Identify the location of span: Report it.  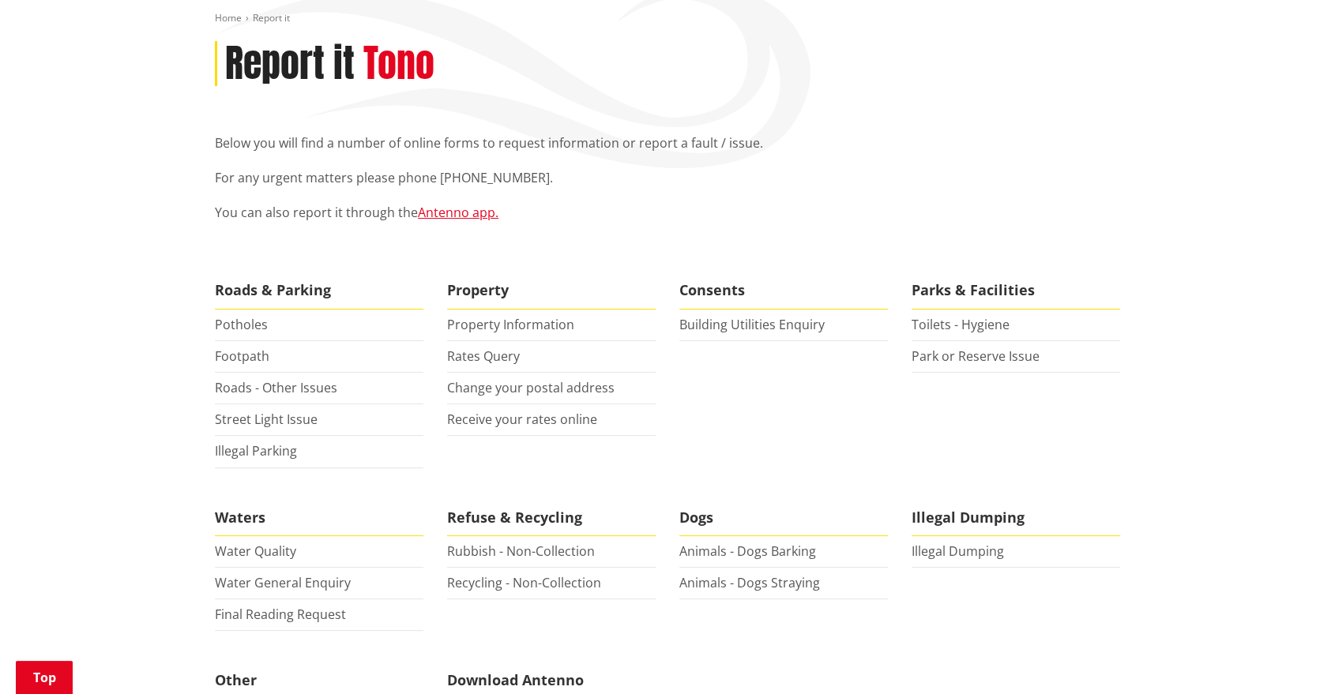
(271, 17).